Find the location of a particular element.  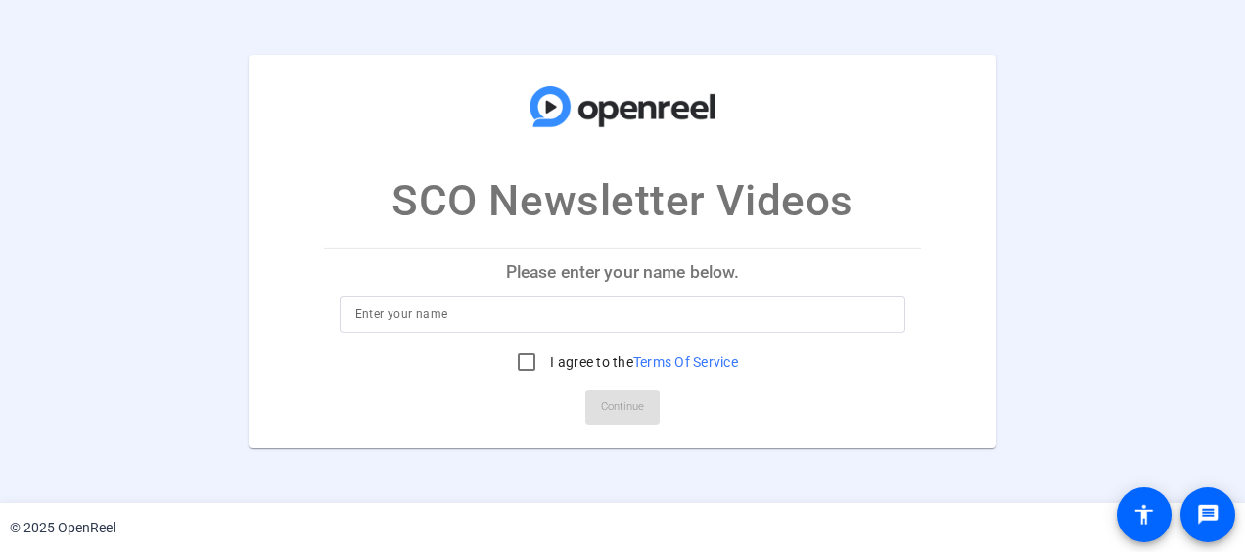

label: I agree to the is located at coordinates (642, 362).